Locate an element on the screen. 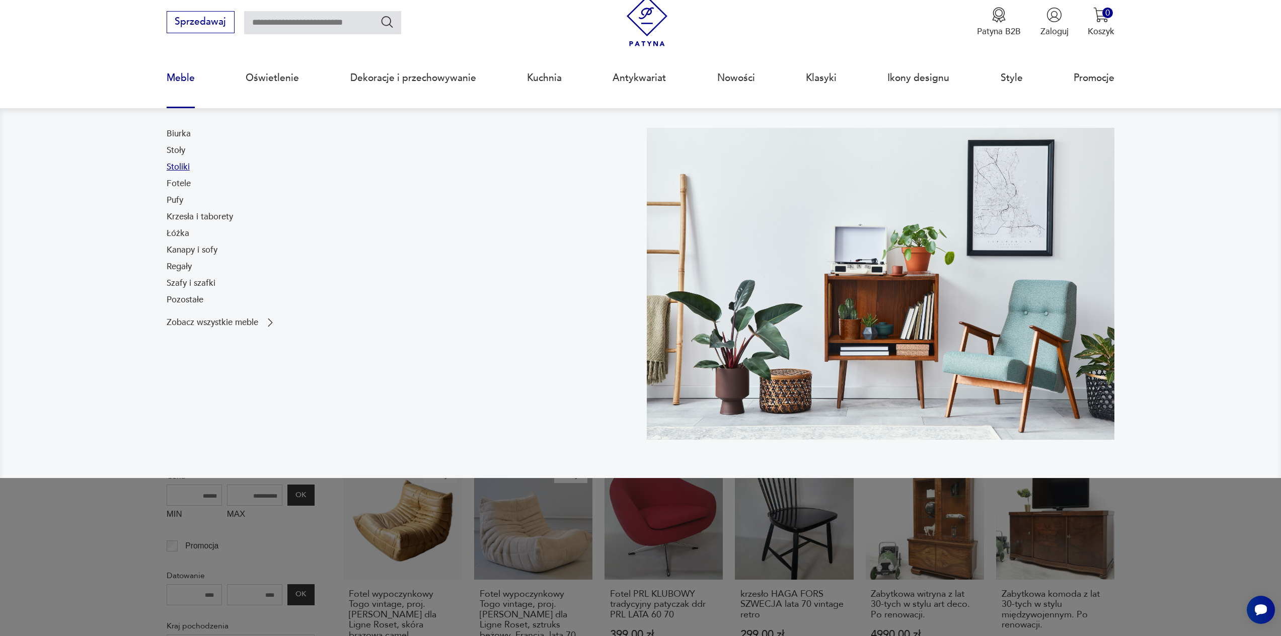  a: Zobacz wszystkie meble is located at coordinates (221, 323).